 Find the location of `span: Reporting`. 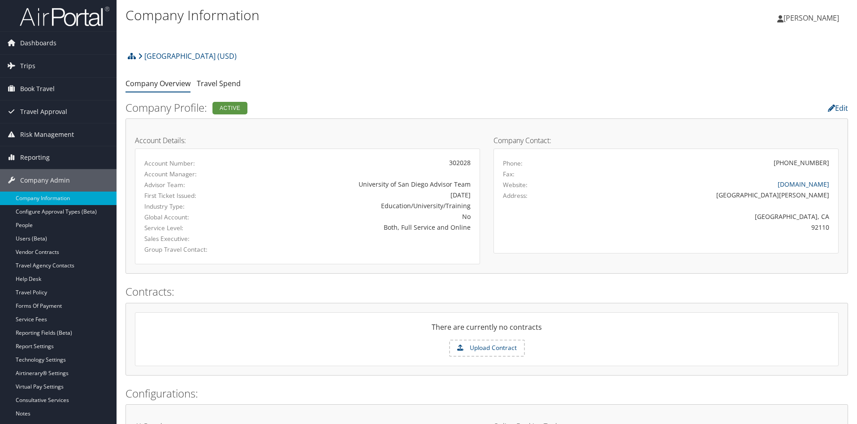

span: Reporting is located at coordinates (35, 157).